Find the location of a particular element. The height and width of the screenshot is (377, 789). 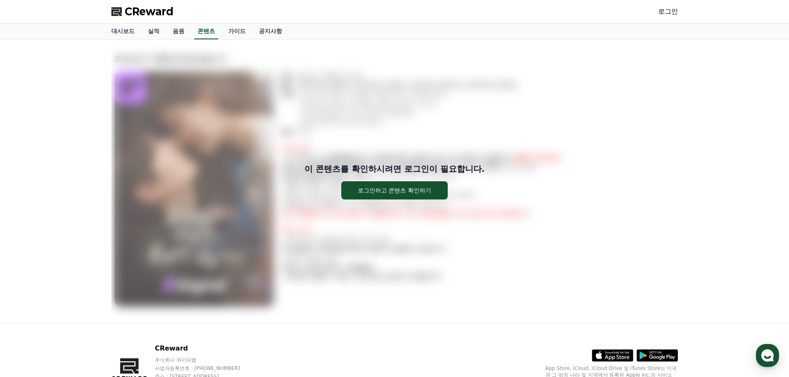

a: 대화 is located at coordinates (81, 273).